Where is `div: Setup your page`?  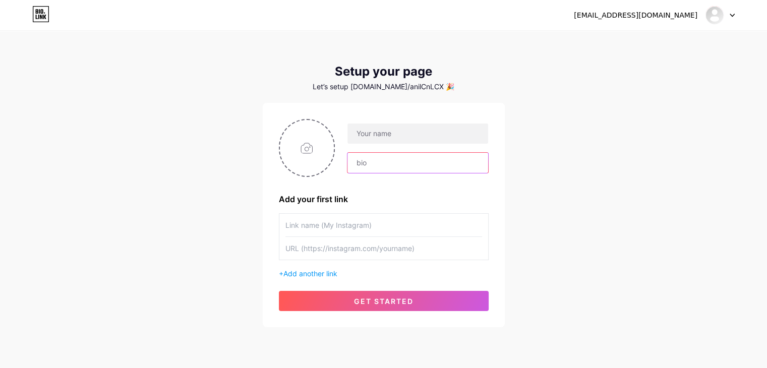 div: Setup your page is located at coordinates (384, 72).